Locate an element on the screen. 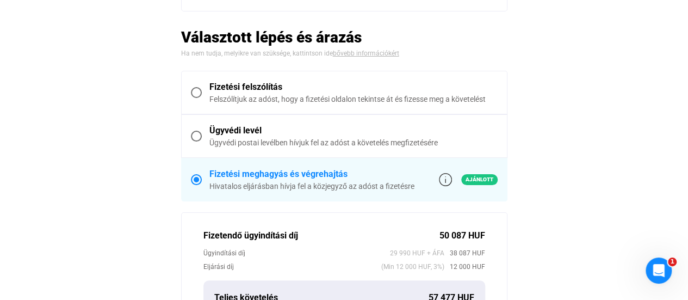  div: Ügyvédi postai levélben hívjuk fel az adóst a követelés megfizetésére is located at coordinates (354, 143).